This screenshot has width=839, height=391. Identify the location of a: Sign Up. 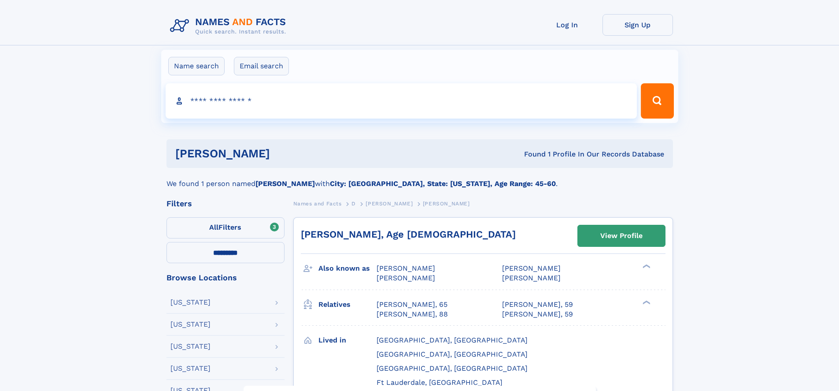
(638, 25).